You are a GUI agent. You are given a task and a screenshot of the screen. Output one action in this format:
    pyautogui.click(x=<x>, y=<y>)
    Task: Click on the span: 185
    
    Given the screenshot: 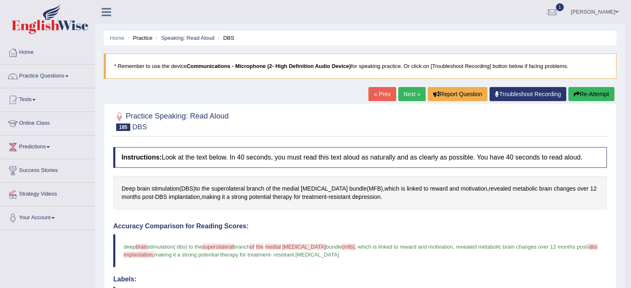 What is the action you would take?
    pyautogui.click(x=123, y=127)
    